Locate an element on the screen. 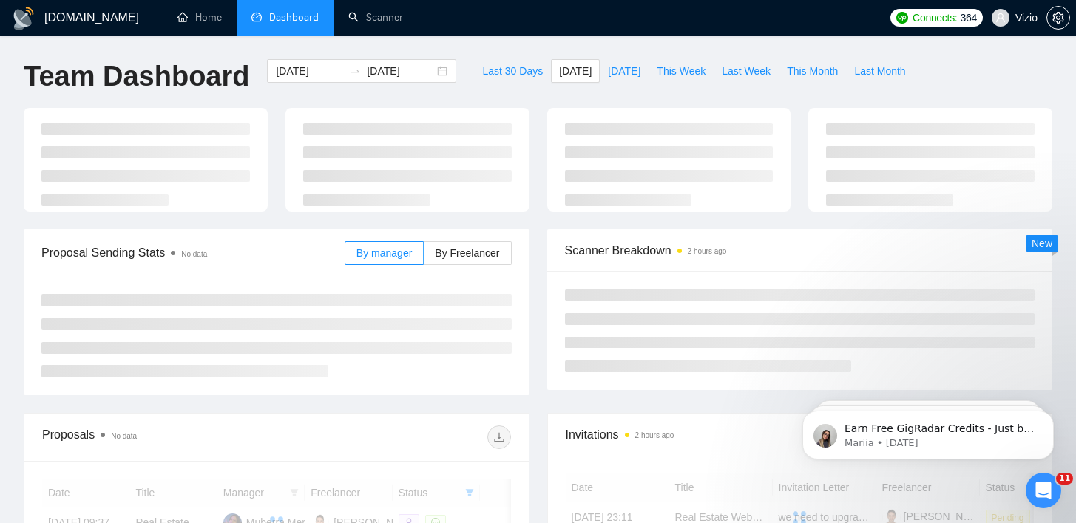 The width and height of the screenshot is (1076, 523). span: Invitations is located at coordinates (800, 434).